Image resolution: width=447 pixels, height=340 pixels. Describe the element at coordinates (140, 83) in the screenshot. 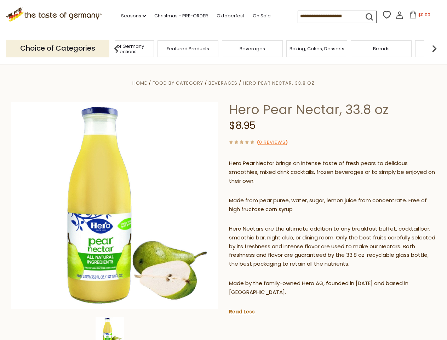

I see `a: Home` at that location.